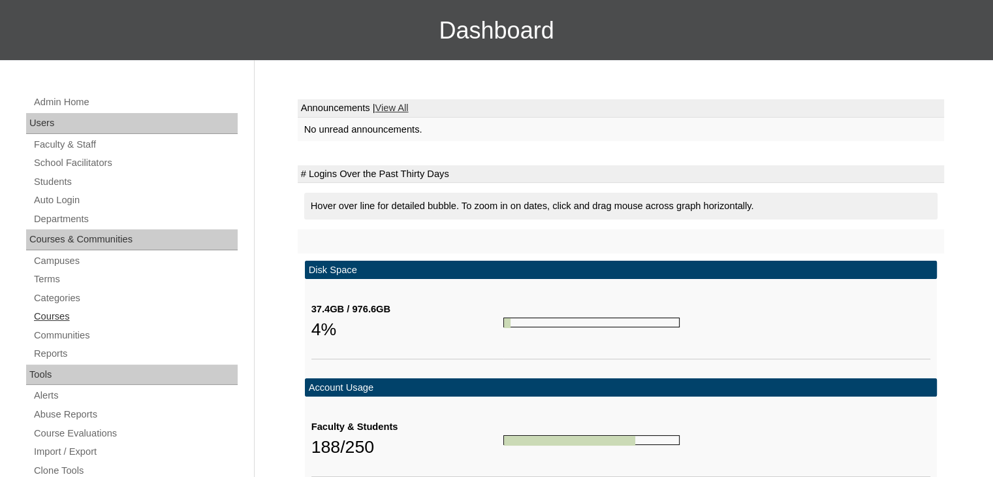  What do you see at coordinates (135, 414) in the screenshot?
I see `a: Abuse Reports` at bounding box center [135, 414].